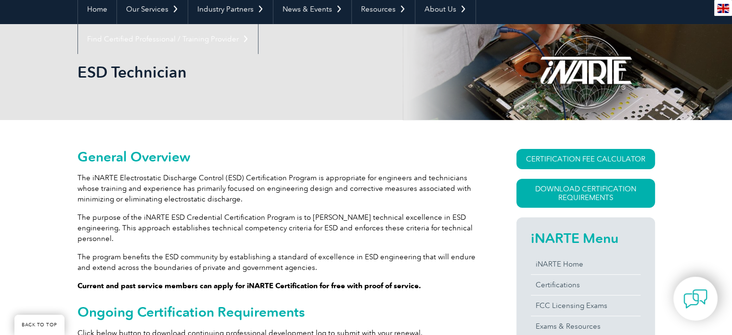 This screenshot has width=732, height=335. What do you see at coordinates (249, 286) in the screenshot?
I see `strong: Current and past service members can apply for iNARTE Certification for free with proof of service.` at bounding box center [249, 286].